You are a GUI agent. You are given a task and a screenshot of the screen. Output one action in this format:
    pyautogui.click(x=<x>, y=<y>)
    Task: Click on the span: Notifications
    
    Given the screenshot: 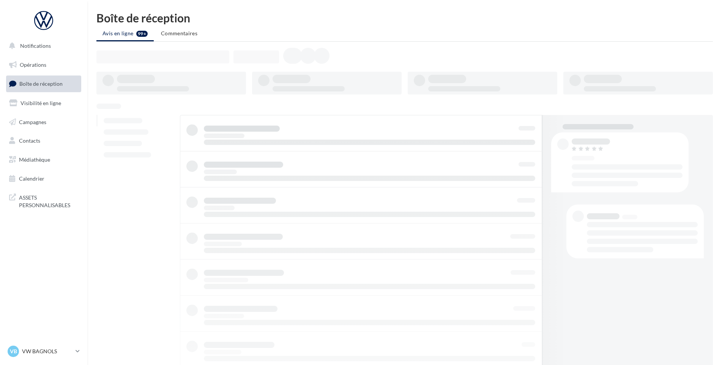 What is the action you would take?
    pyautogui.click(x=35, y=46)
    